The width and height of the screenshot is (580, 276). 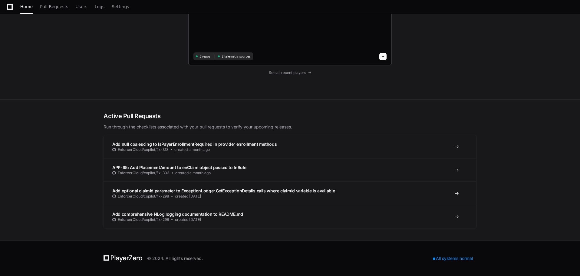 I want to click on span: Home, so click(x=26, y=7).